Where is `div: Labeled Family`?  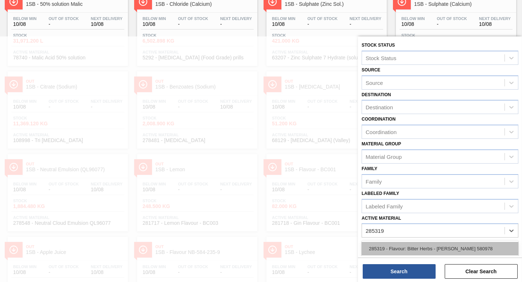 div: Labeled Family is located at coordinates (384, 206).